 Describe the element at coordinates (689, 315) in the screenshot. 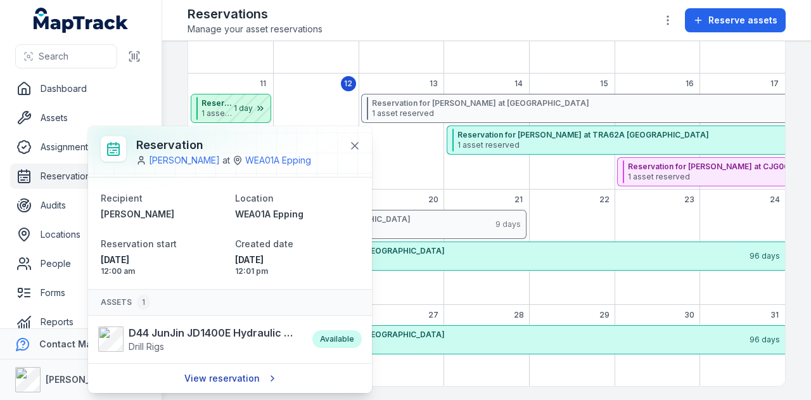

I see `span: 30` at that location.